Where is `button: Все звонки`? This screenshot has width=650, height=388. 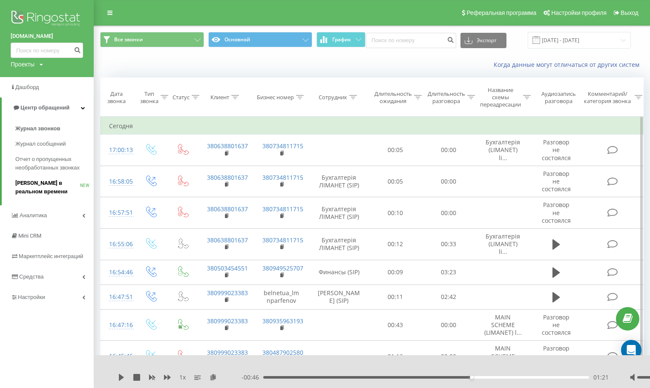 button: Все звонки is located at coordinates (152, 40).